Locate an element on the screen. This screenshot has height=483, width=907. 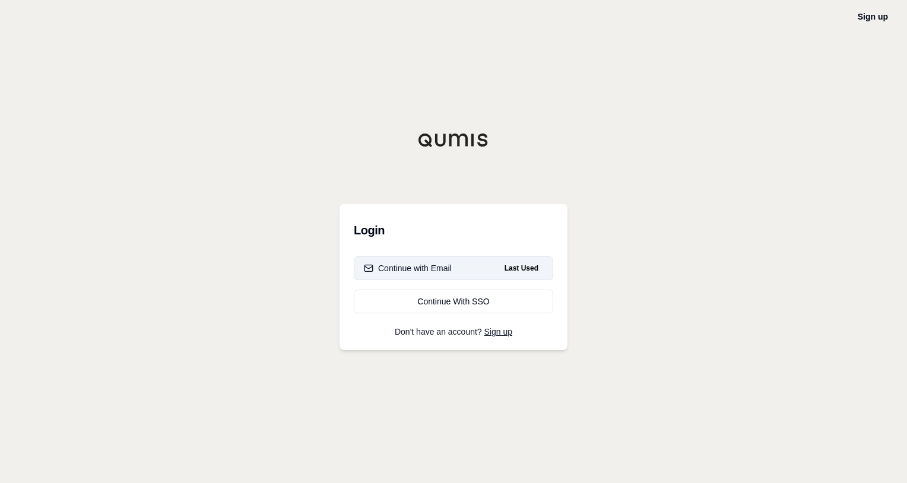
p: Don't have an account? is located at coordinates (453, 332).